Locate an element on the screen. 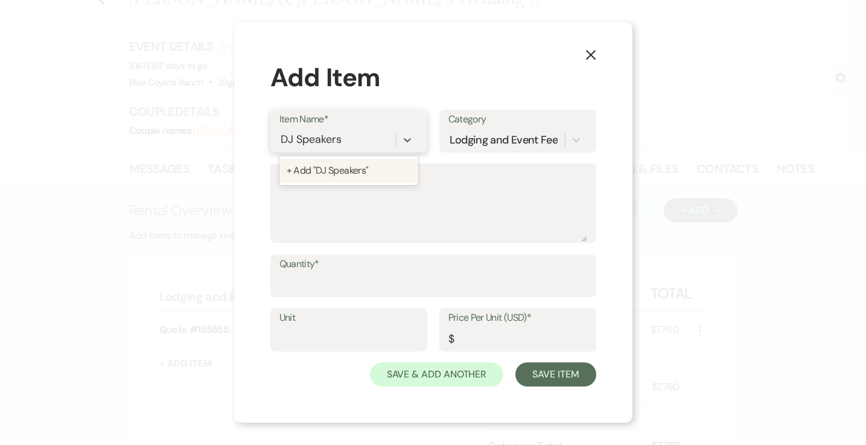 The height and width of the screenshot is (445, 866). label: Description is located at coordinates (433, 173).